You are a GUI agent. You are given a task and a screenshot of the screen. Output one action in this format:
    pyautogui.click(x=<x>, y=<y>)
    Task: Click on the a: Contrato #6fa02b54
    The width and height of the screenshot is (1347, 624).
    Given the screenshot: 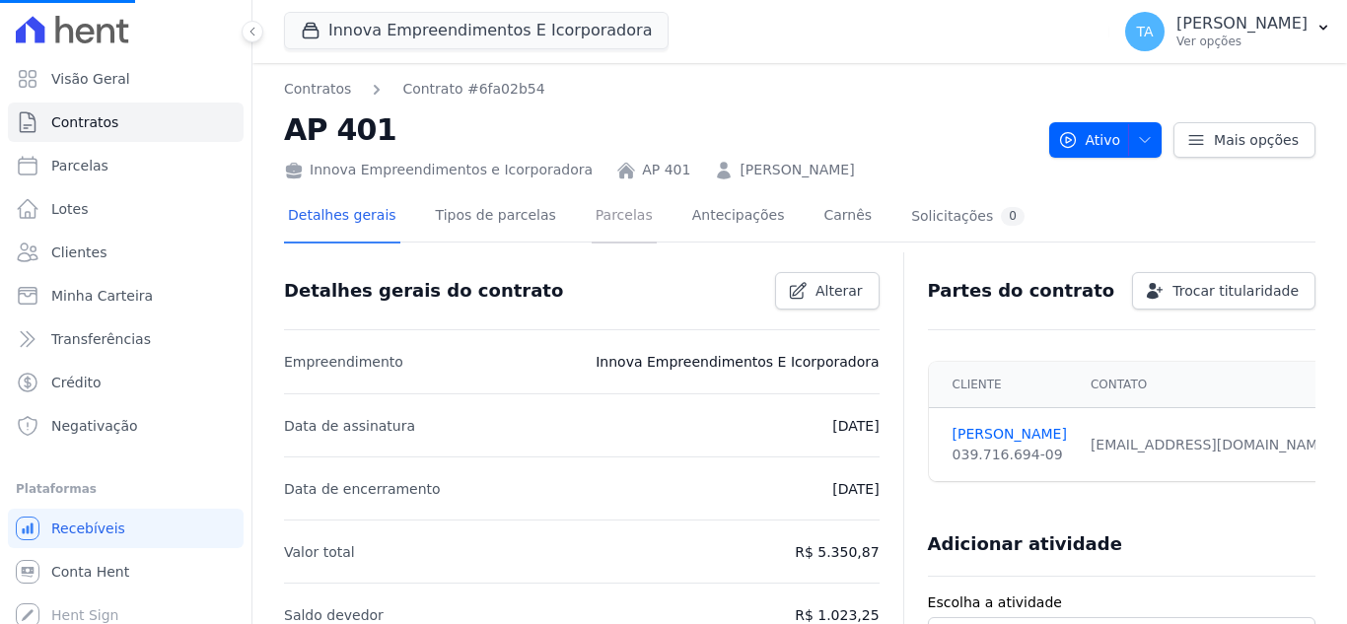 What is the action you would take?
    pyautogui.click(x=473, y=89)
    